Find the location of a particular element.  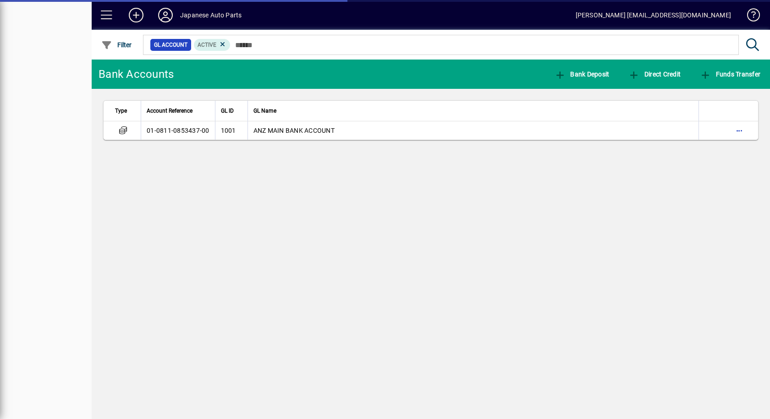

div: Type is located at coordinates (125, 111).